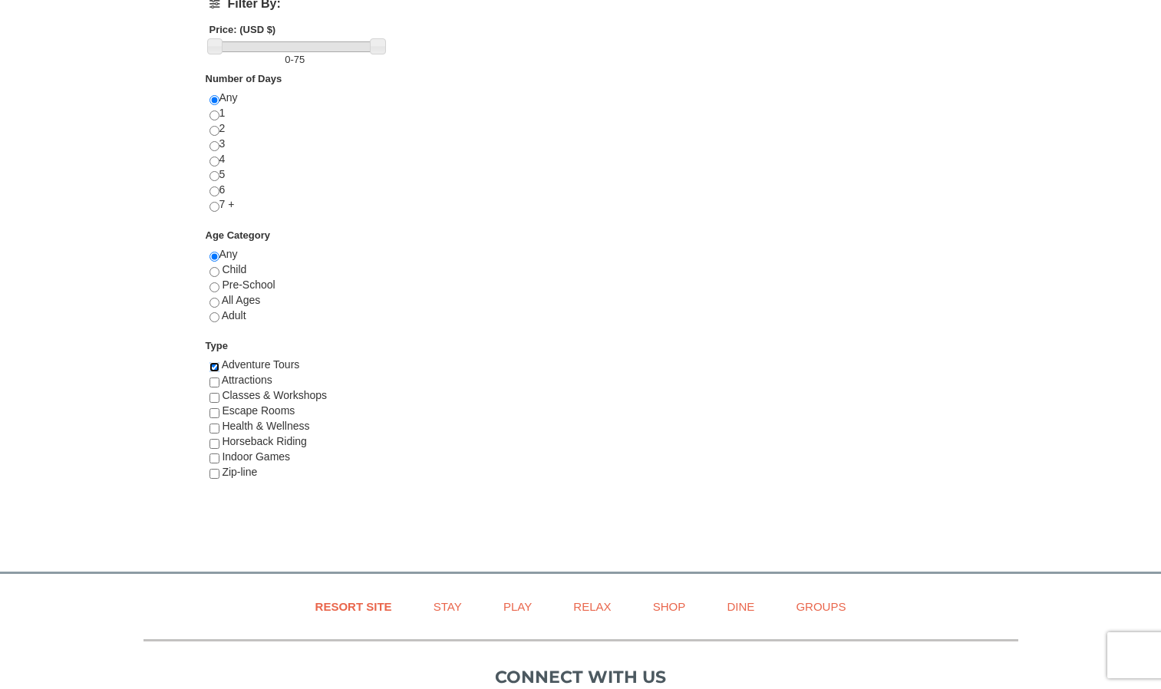 Image resolution: width=1161 pixels, height=689 pixels. I want to click on a: Shop, so click(669, 606).